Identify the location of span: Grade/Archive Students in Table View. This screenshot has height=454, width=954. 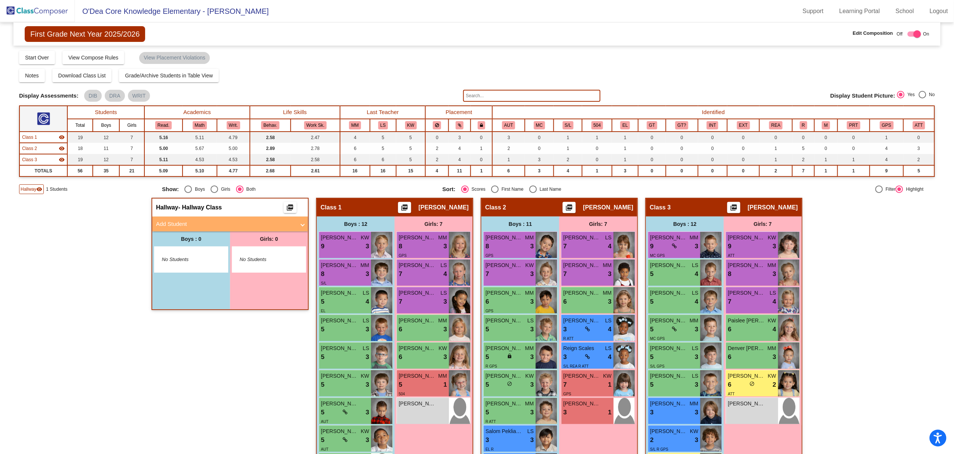
(169, 76).